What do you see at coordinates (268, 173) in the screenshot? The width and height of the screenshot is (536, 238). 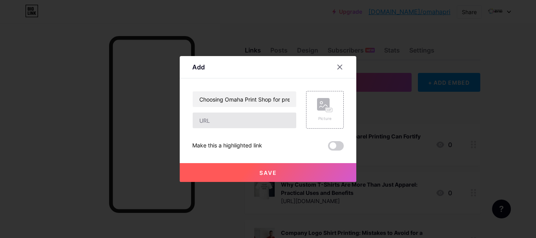 I see `button: Save` at bounding box center [268, 173].